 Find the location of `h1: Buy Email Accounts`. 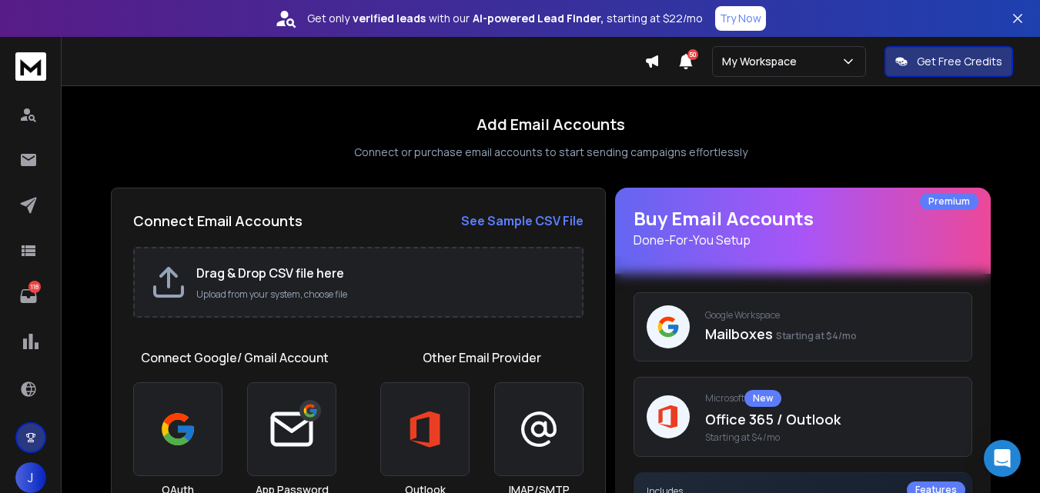

h1: Buy Email Accounts is located at coordinates (803, 228).